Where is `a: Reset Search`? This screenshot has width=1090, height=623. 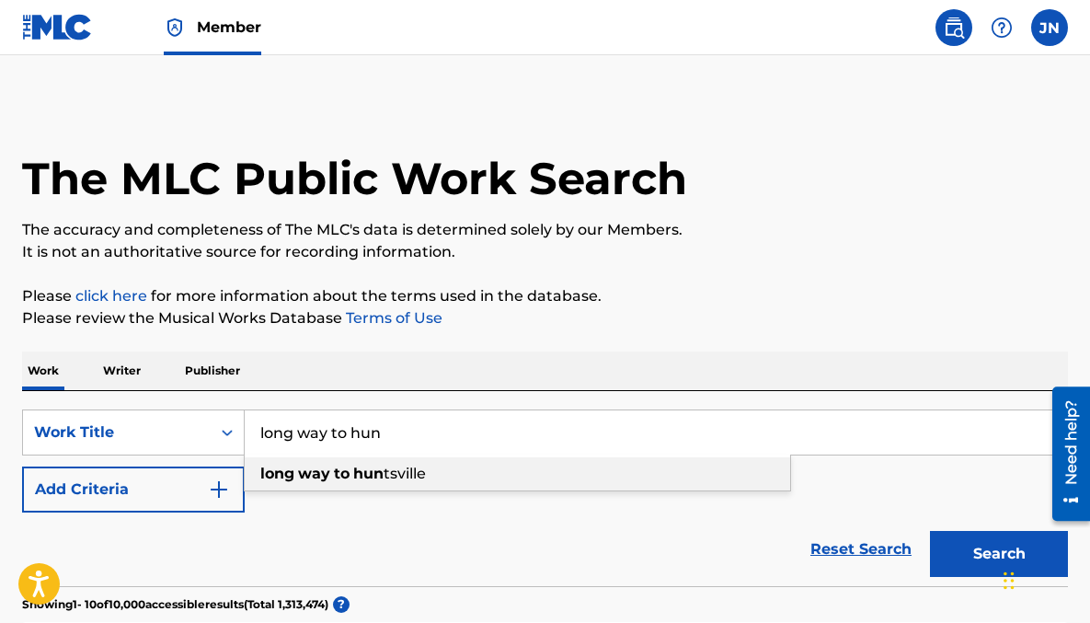
a: Reset Search is located at coordinates (861, 549).